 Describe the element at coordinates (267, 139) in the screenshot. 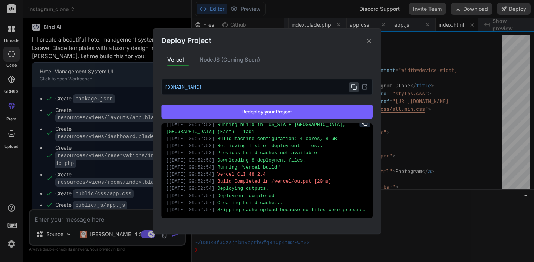

I see `div: Build machine configuration: 4 cores, 8 GB` at that location.